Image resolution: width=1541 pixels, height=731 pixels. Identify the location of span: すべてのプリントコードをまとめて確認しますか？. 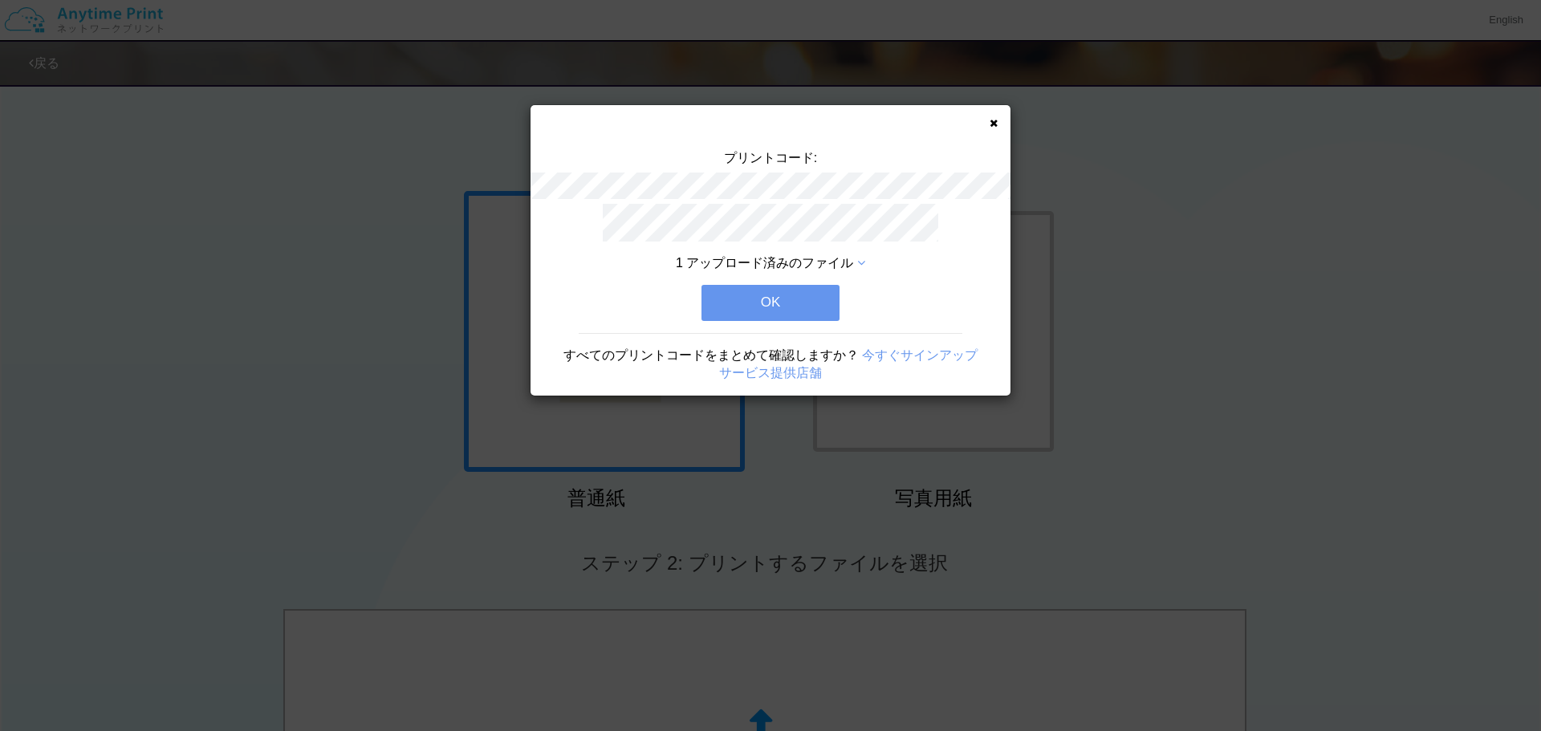
(711, 355).